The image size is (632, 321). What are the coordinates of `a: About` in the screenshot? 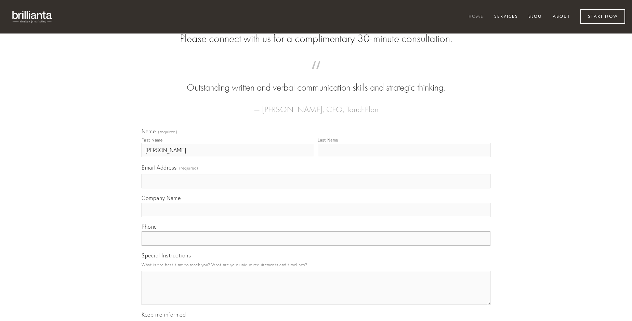 It's located at (561, 17).